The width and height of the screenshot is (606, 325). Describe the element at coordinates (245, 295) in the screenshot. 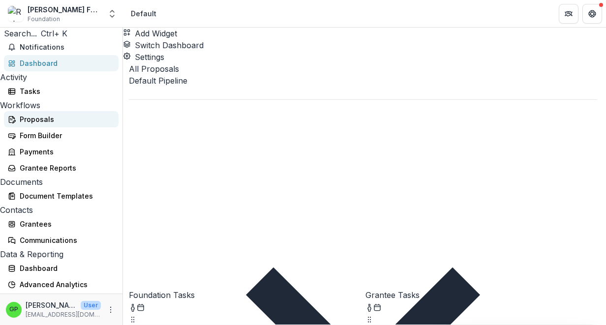

I see `p: Foundation Tasks` at that location.